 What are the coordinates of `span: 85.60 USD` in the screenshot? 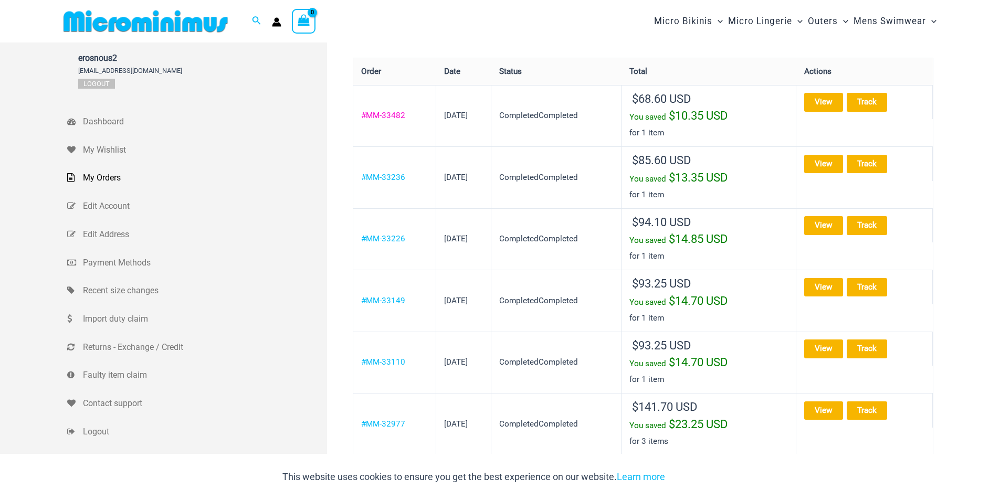 It's located at (661, 160).